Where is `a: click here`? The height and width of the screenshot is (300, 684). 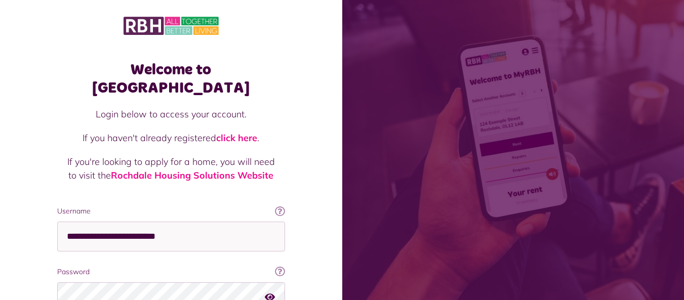
a: click here is located at coordinates (236, 138).